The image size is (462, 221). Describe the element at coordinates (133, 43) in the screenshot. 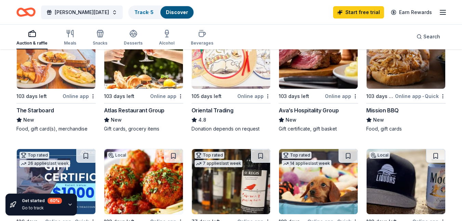

I see `div: Desserts` at that location.